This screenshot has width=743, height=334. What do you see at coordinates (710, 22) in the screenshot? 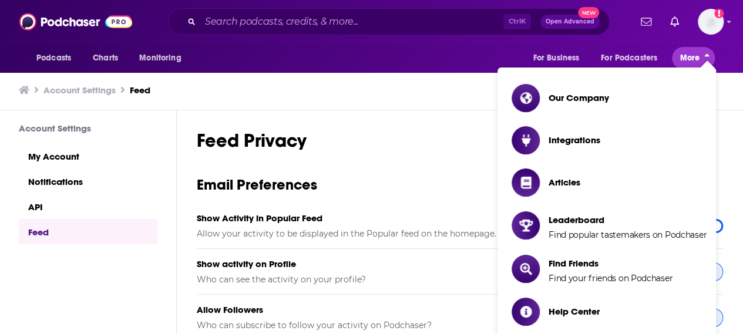
I see `span: Logged in as Leighn` at bounding box center [710, 22].